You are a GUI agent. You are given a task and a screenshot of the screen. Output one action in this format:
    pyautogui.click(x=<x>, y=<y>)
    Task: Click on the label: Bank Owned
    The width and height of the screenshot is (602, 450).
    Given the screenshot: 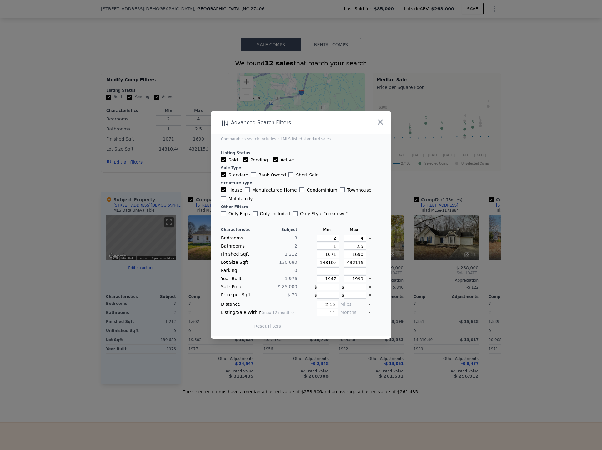 What is the action you would take?
    pyautogui.click(x=269, y=175)
    